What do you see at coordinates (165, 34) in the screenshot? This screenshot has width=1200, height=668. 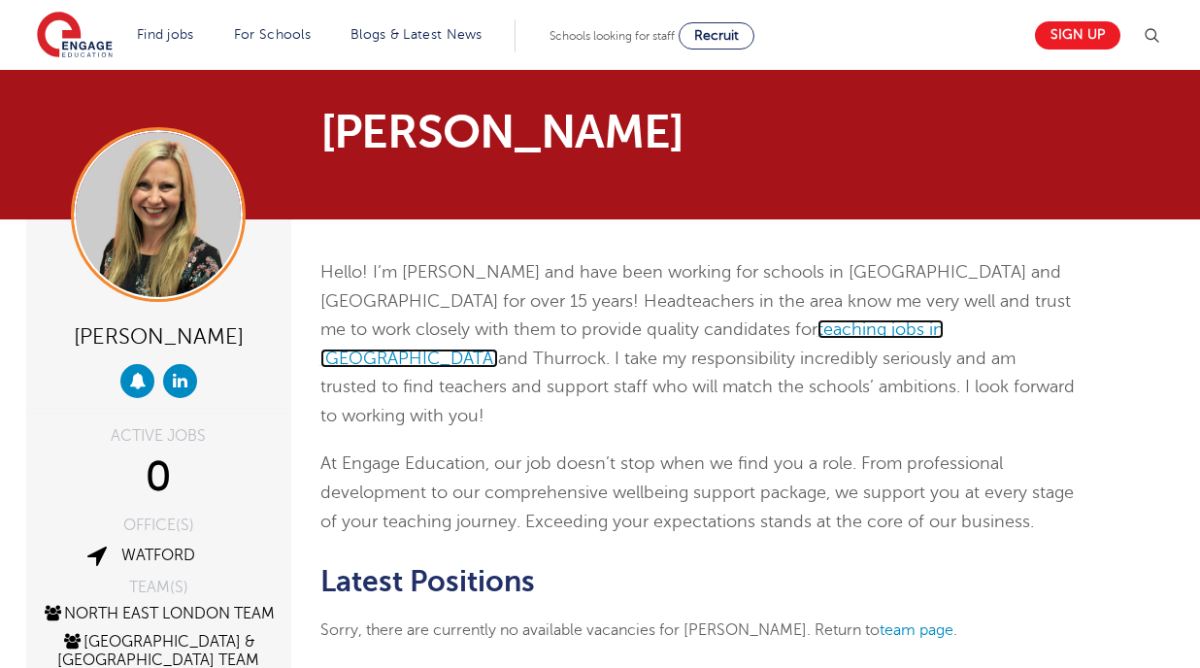 I see `a: Find jobs` at bounding box center [165, 34].